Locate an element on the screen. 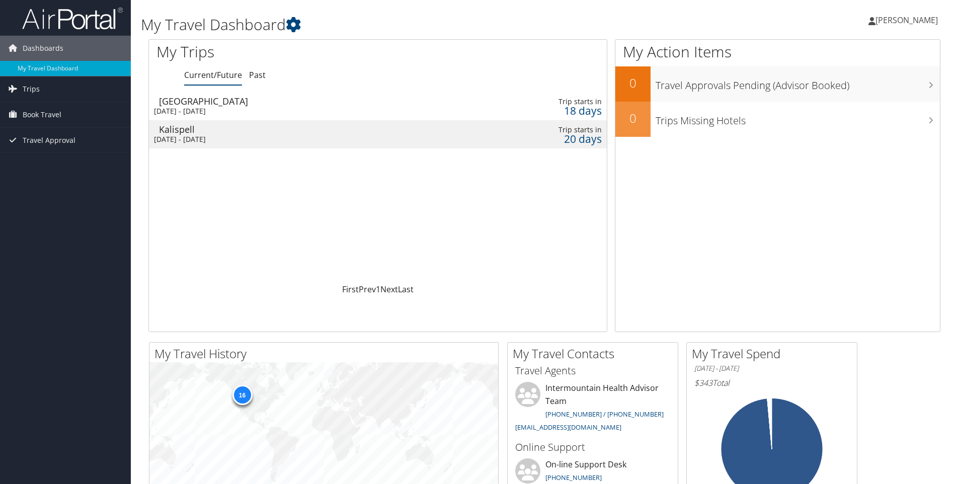 This screenshot has width=958, height=484. span: Book Travel is located at coordinates (42, 115).